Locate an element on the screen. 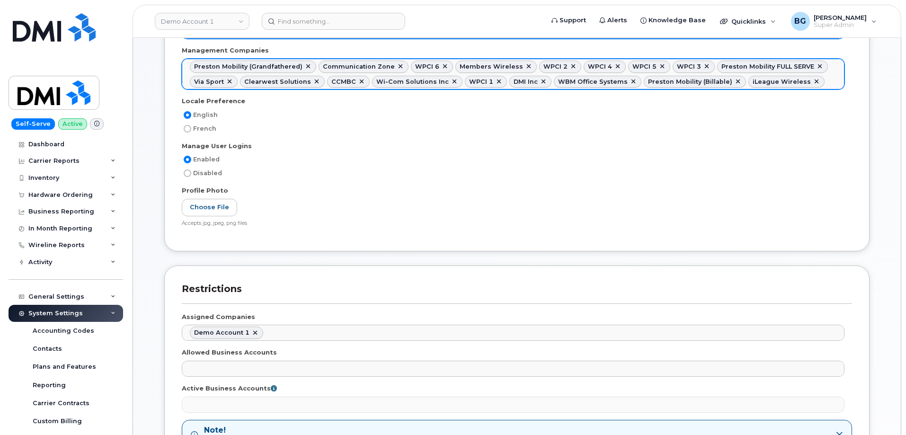 Image resolution: width=906 pixels, height=435 pixels. div: Preston Mobility FULL SERVE is located at coordinates (768, 67).